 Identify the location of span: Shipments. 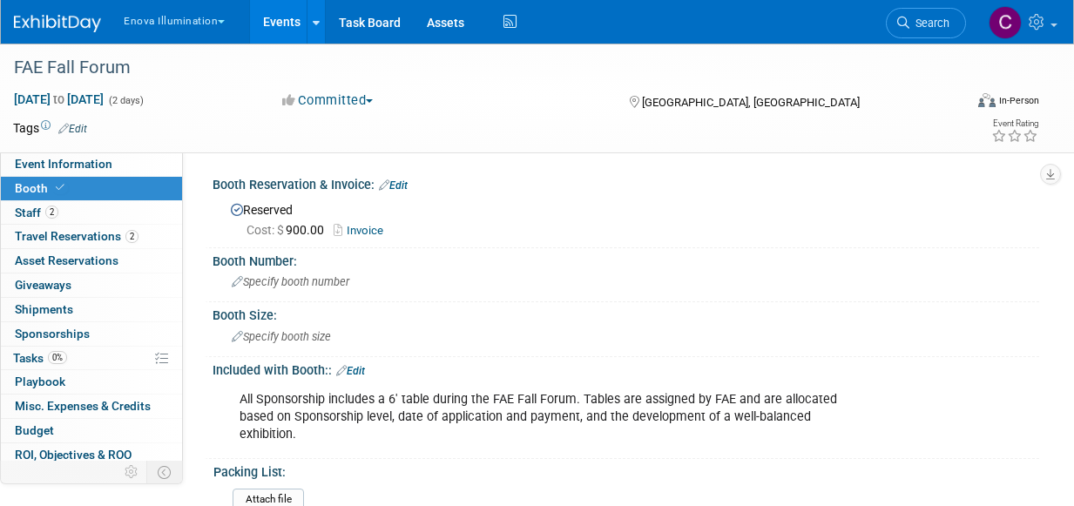
(44, 309).